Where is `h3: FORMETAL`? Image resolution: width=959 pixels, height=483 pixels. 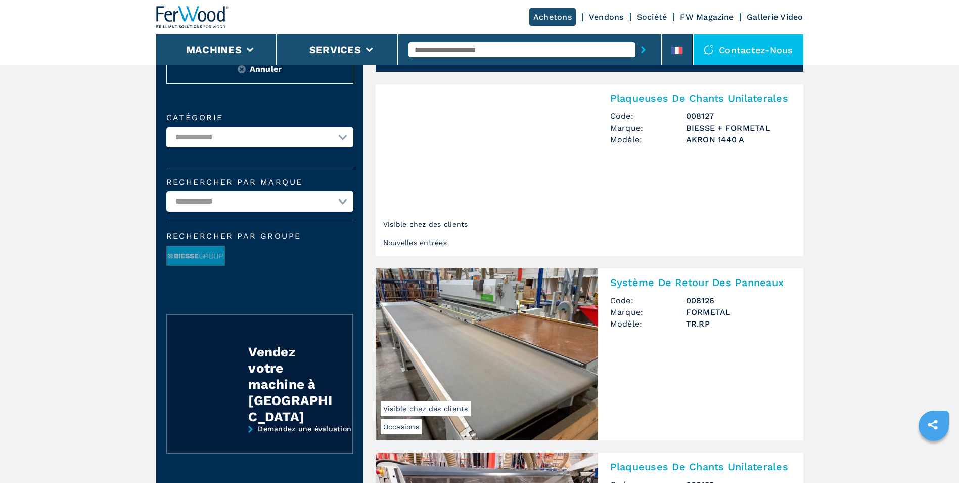 h3: FORMETAL is located at coordinates (739, 312).